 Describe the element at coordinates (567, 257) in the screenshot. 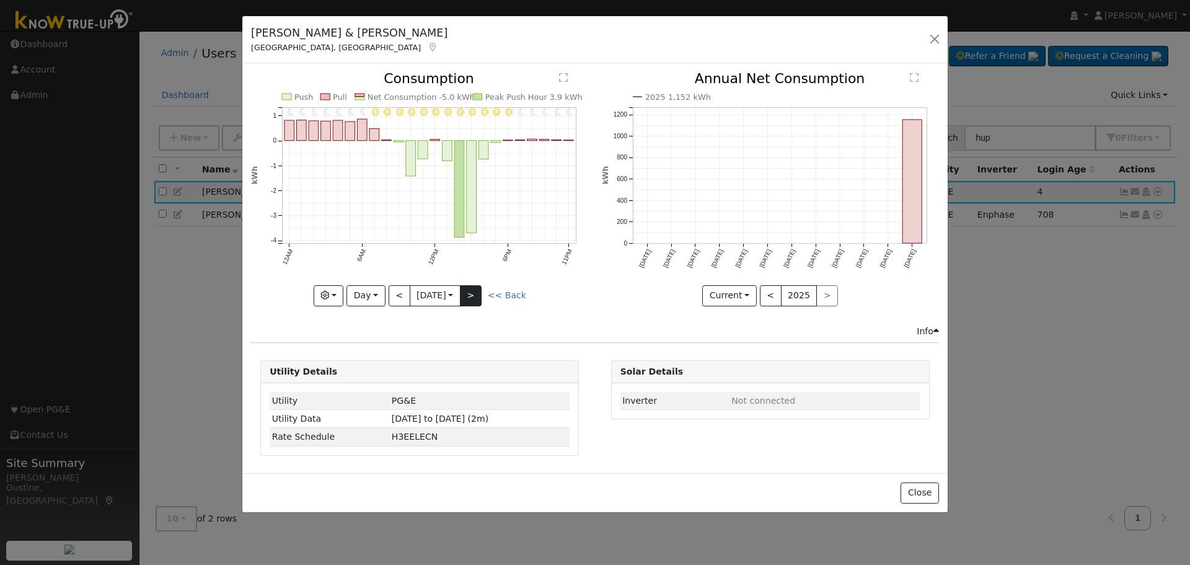

I see `text: 11PM` at that location.